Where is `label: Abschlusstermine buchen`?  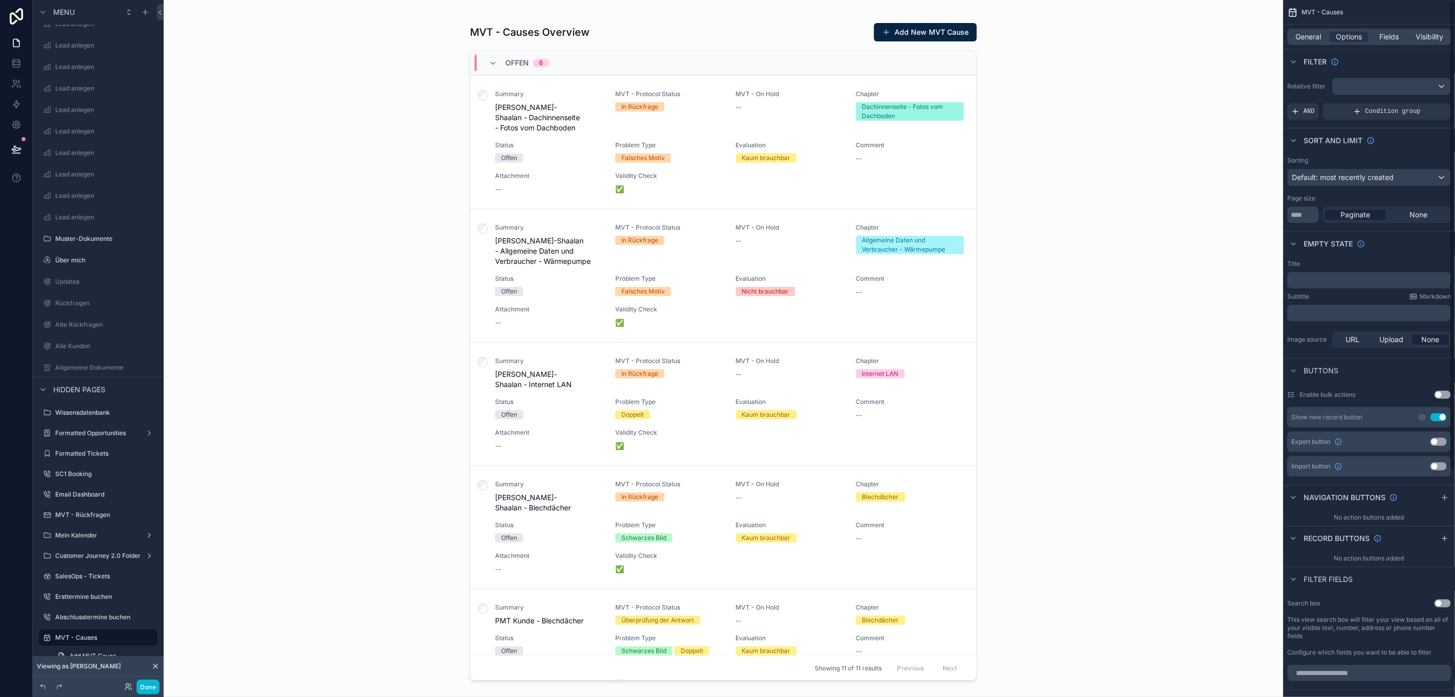 label: Abschlusstermine buchen is located at coordinates (105, 617).